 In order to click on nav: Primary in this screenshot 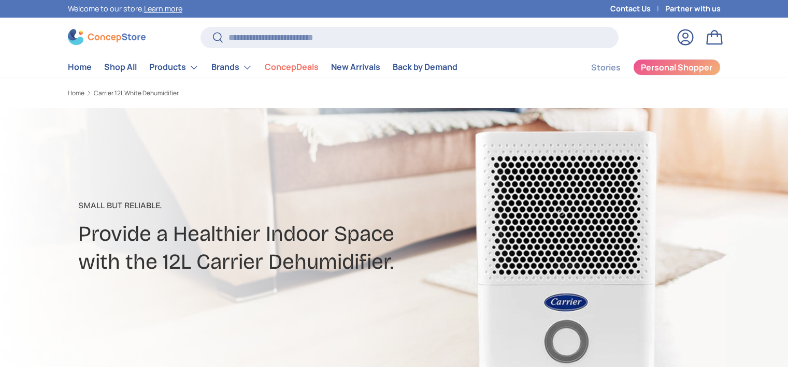, I will do `click(263, 67)`.